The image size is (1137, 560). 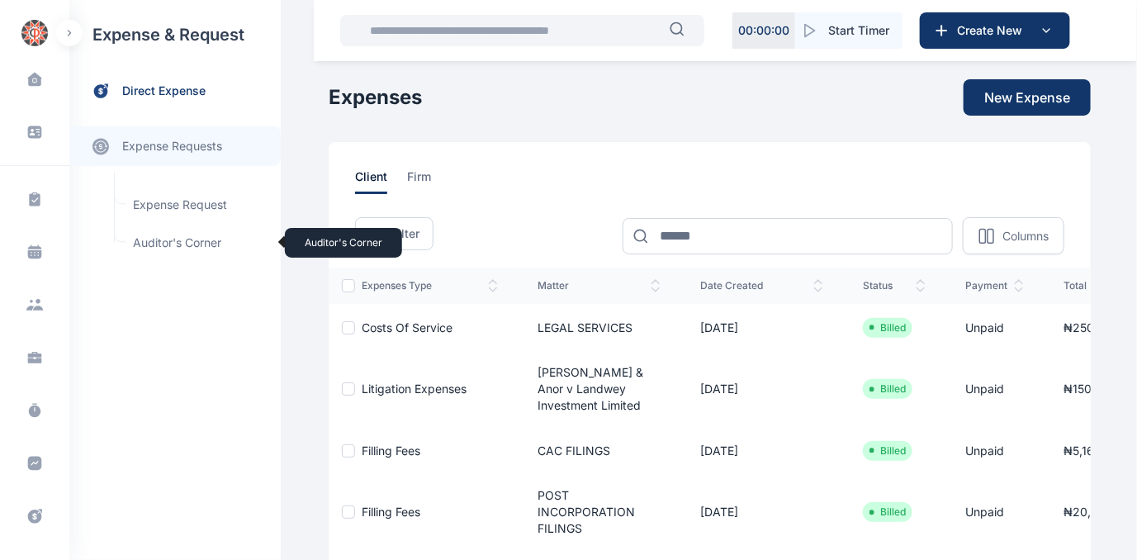 I want to click on span: ₦5,161.25, so click(x=1090, y=450).